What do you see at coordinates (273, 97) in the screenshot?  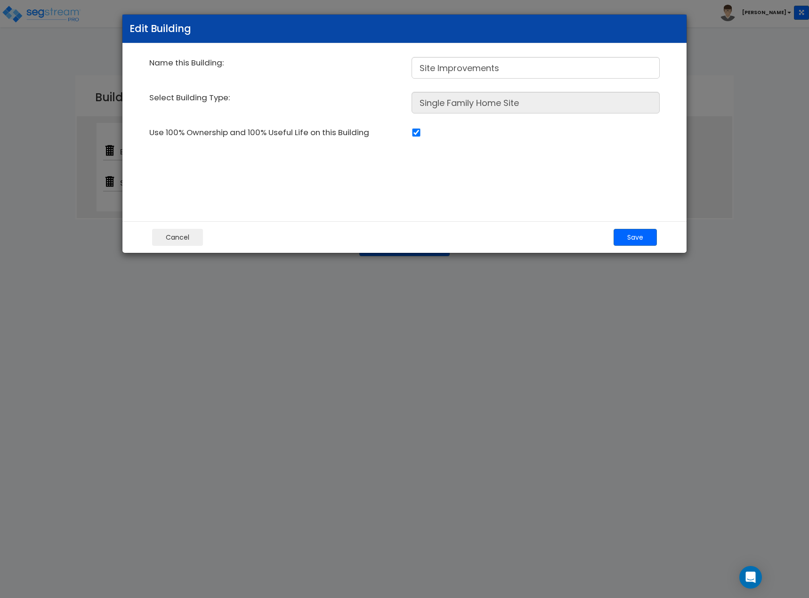 I see `div: Select Building Type:` at bounding box center [273, 97].